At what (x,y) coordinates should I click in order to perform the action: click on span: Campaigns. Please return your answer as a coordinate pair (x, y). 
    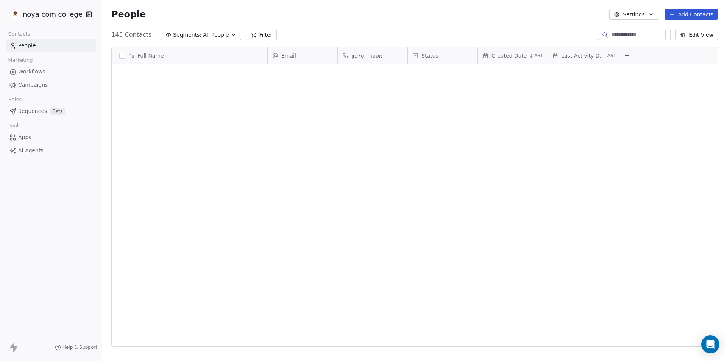
    Looking at the image, I should click on (33, 85).